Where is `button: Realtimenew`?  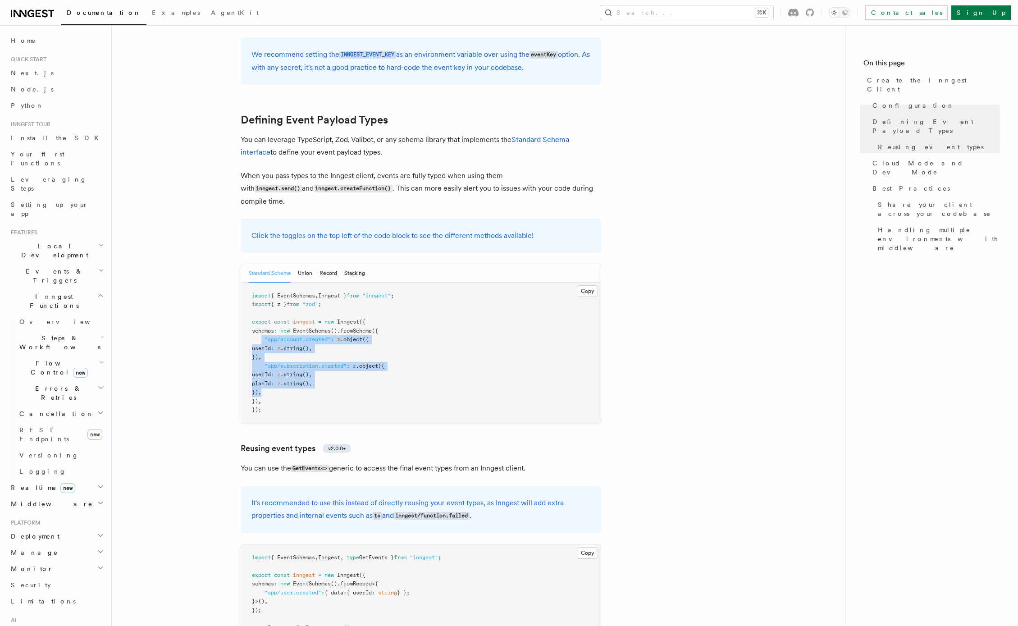
button: Realtimenew is located at coordinates (56, 488).